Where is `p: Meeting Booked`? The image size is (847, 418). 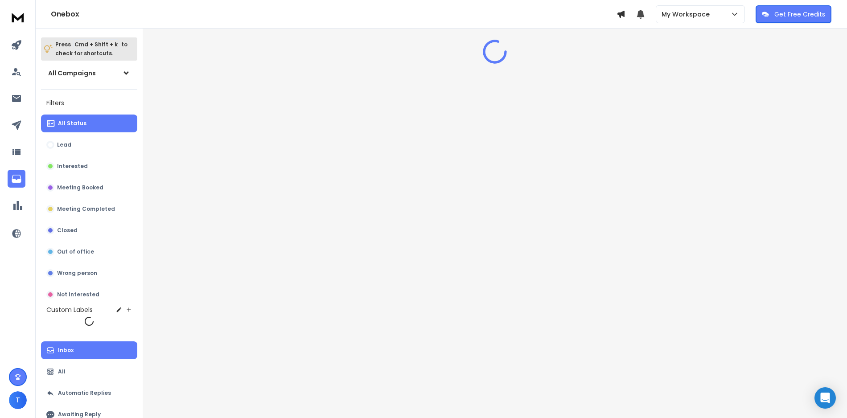
p: Meeting Booked is located at coordinates (80, 188).